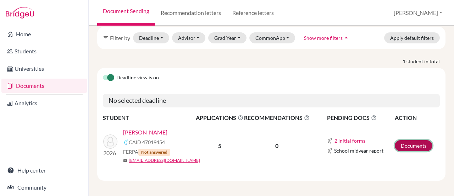 This screenshot has width=454, height=196. Describe the element at coordinates (147, 142) in the screenshot. I see `span: CAID 47019454` at that location.